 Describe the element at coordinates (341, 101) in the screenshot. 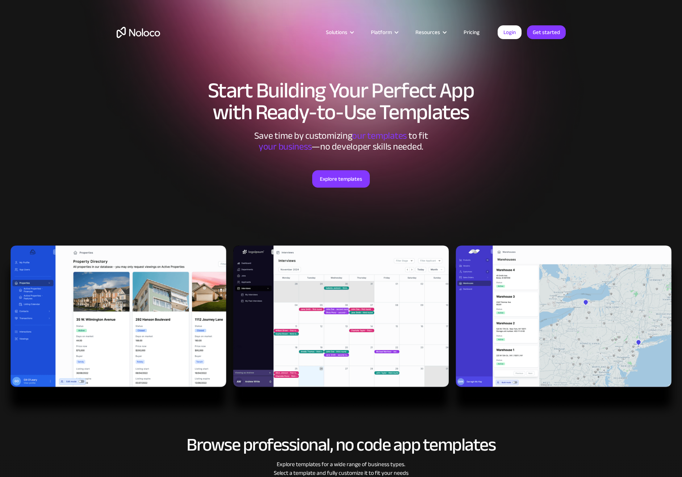

I see `h1: Start Building Your Perfect App with Ready-to-Use Templates` at that location.